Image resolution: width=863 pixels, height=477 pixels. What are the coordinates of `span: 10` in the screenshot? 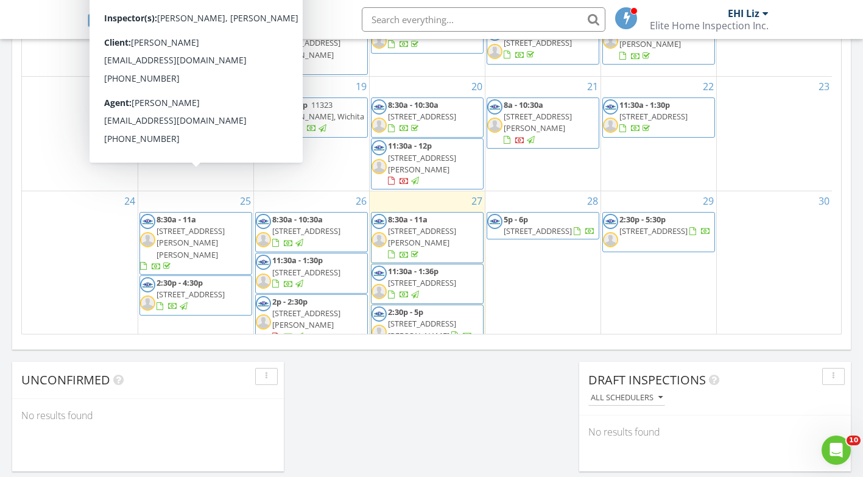 It's located at (854, 441).